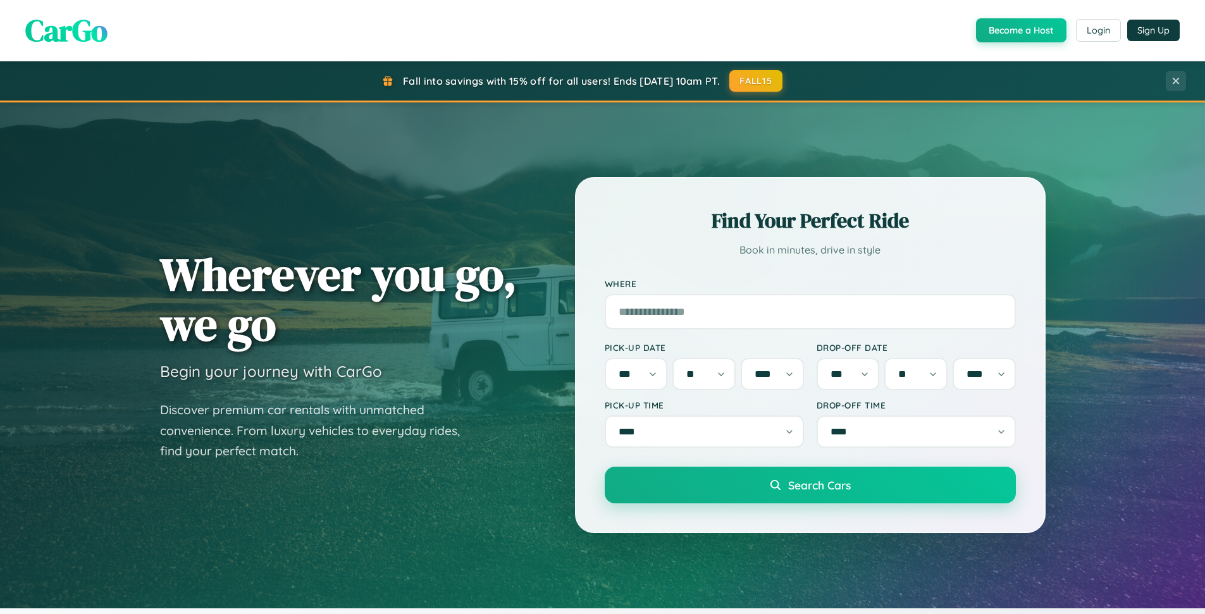 This screenshot has width=1205, height=614. I want to click on label: Pick-up Time, so click(704, 405).